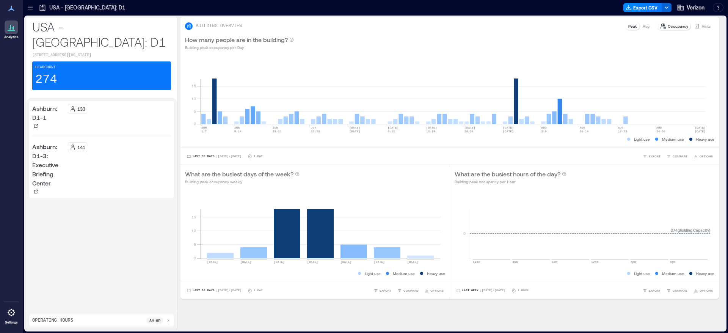 The height and width of the screenshot is (333, 728). I want to click on p: 1 Hour, so click(523, 291).